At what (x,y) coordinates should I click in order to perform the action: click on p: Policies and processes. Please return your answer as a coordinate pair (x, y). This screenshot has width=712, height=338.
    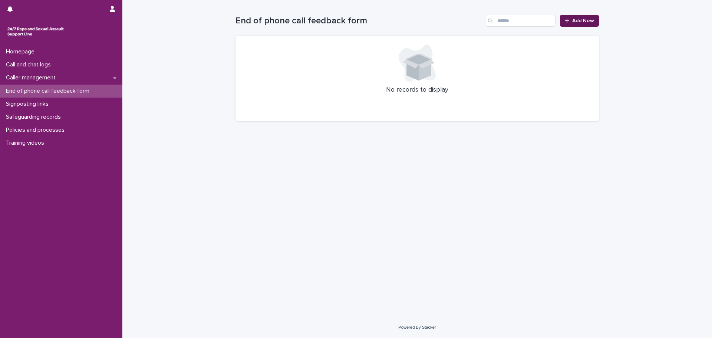
    Looking at the image, I should click on (37, 130).